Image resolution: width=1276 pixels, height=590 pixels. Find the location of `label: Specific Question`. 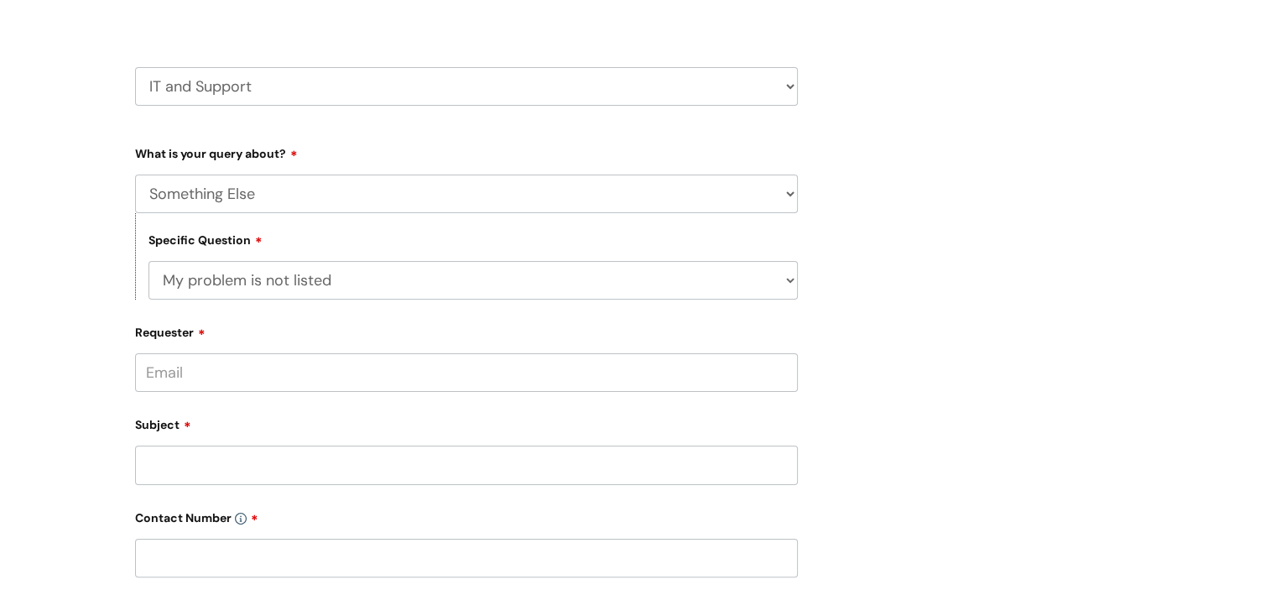

label: Specific Question is located at coordinates (205, 239).